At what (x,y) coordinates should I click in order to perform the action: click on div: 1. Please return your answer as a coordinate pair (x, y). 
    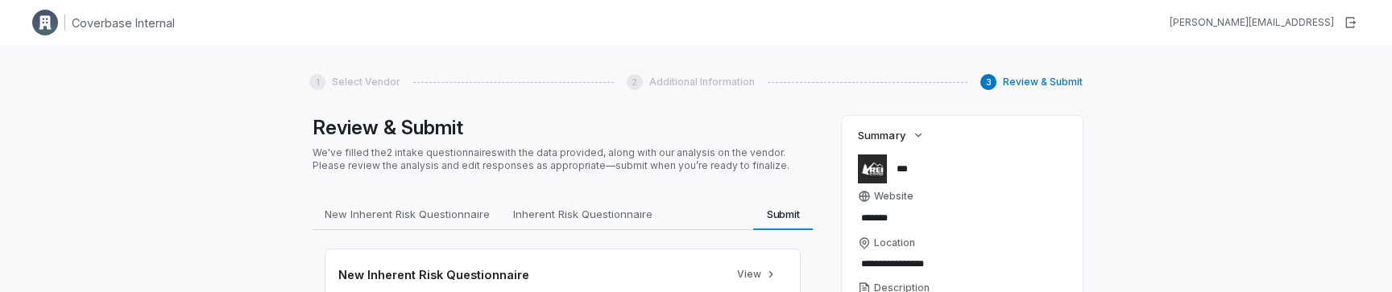
    Looking at the image, I should click on (317, 82).